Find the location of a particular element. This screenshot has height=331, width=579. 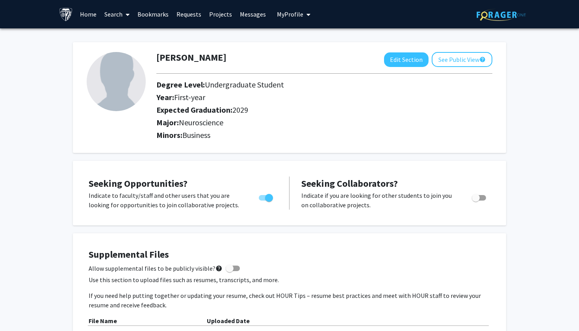

img: ForagerOne Logo is located at coordinates (501, 15).